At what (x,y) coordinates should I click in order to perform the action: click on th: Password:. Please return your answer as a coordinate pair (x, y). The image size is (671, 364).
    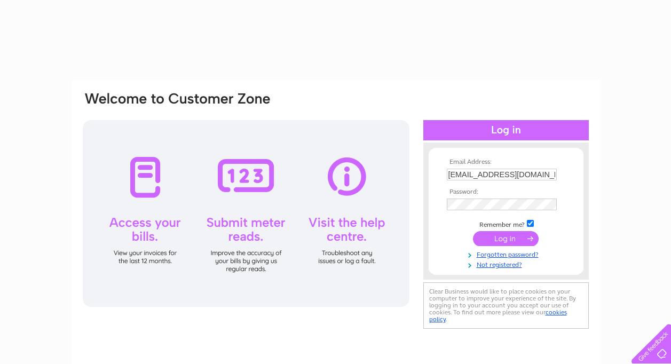
    Looking at the image, I should click on (506, 192).